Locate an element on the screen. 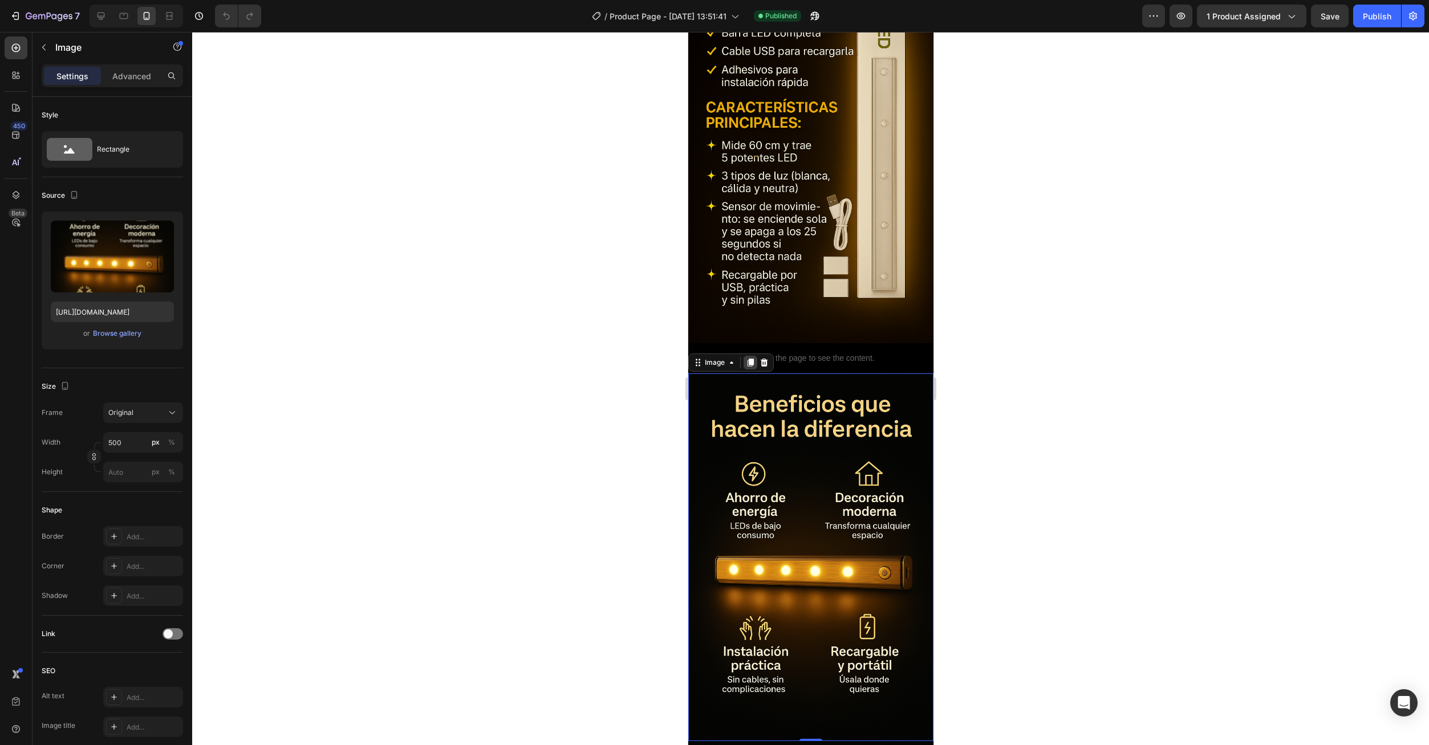  div: Shape is located at coordinates (52, 510).